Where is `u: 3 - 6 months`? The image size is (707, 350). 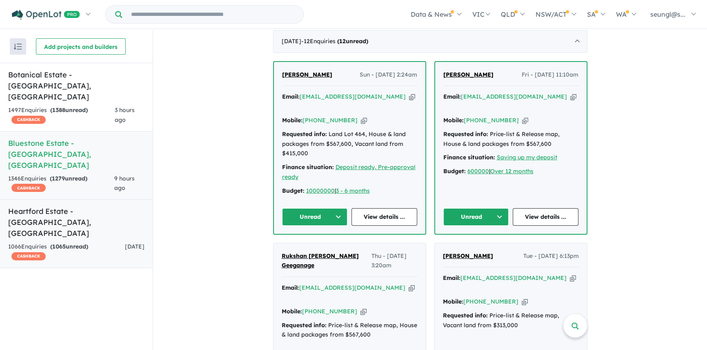
u: 3 - 6 months is located at coordinates (353, 191).